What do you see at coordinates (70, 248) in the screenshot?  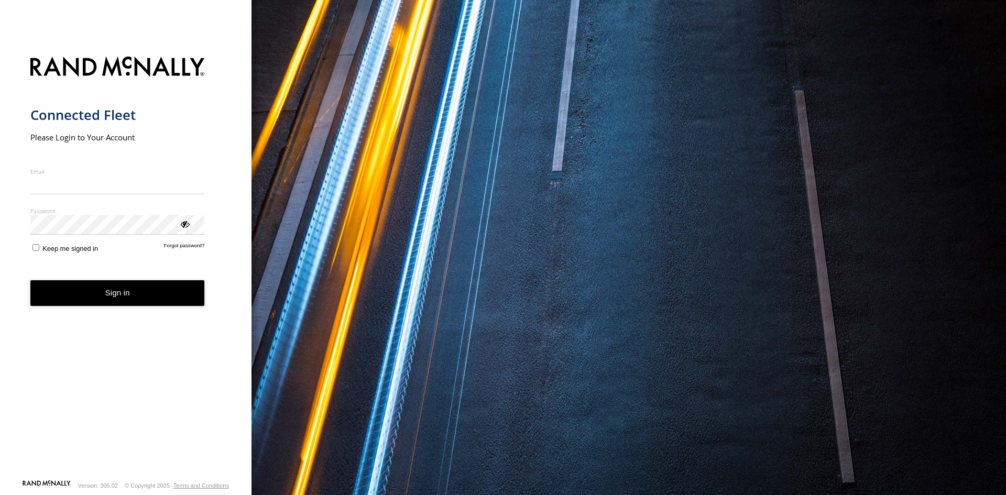 I see `span: Keep me signed in` at bounding box center [70, 248].